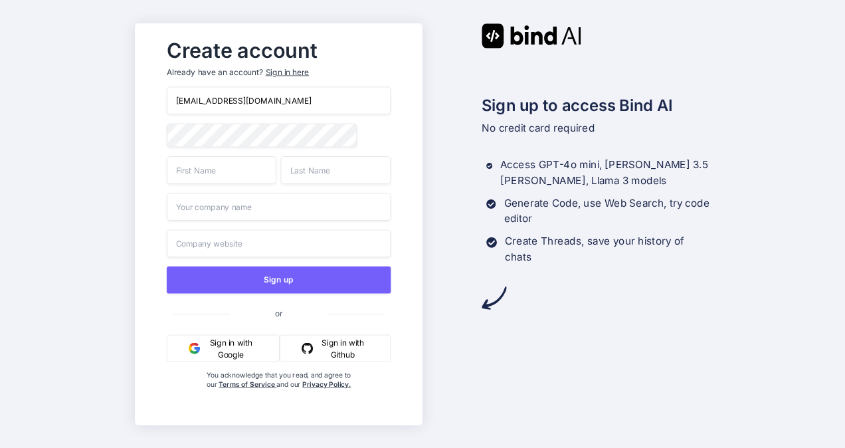 The height and width of the screenshot is (448, 845). Describe the element at coordinates (278, 312) in the screenshot. I see `span: or` at that location.